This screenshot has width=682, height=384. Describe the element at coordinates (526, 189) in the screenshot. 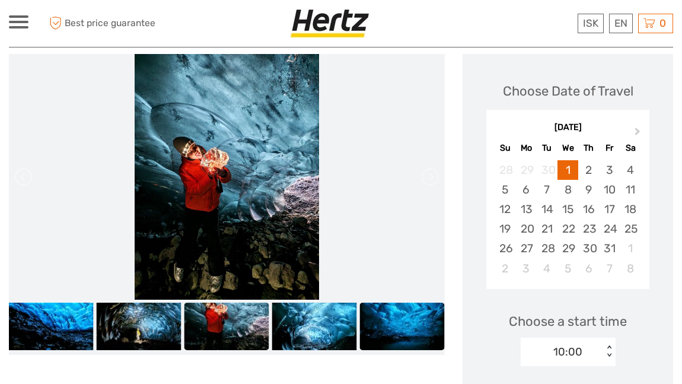

I see `div: Choose Monday, October 6th, 2025` at that location.